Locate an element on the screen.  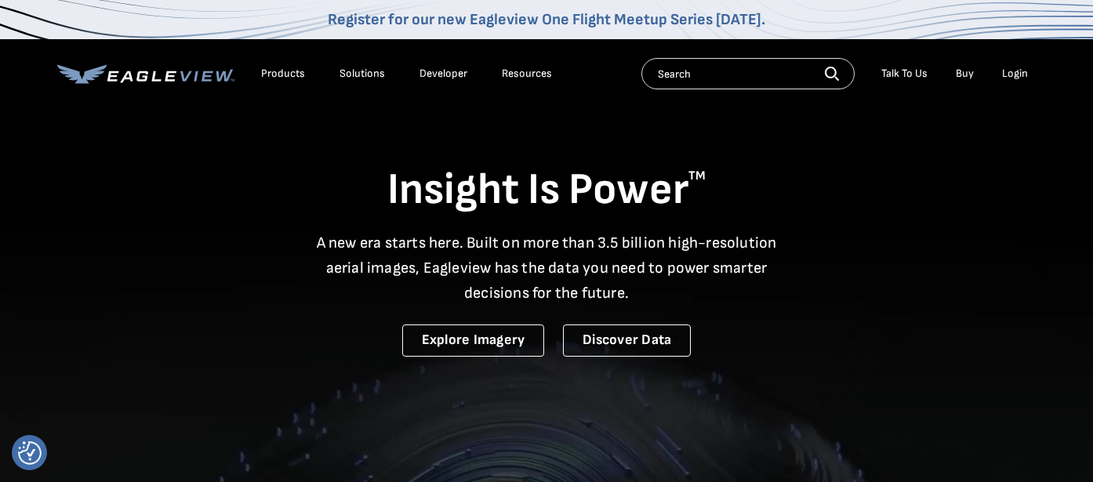
div: Resources is located at coordinates (527, 74).